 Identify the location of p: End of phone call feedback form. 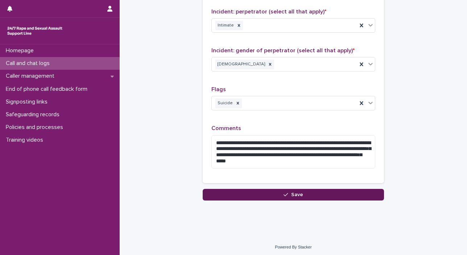
(48, 89).